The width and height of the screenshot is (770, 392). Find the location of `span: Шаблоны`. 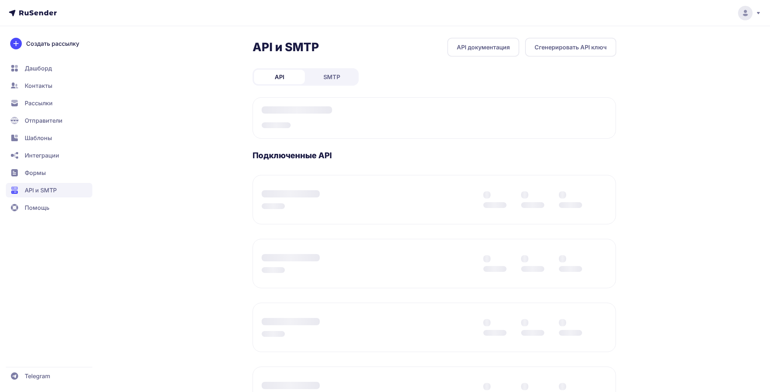

span: Шаблоны is located at coordinates (38, 138).